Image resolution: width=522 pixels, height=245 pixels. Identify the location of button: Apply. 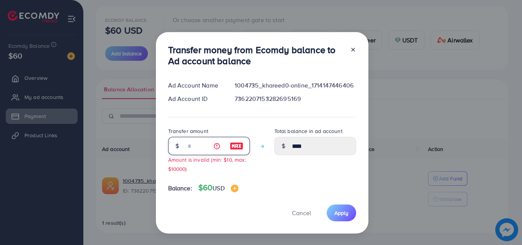
(341, 213).